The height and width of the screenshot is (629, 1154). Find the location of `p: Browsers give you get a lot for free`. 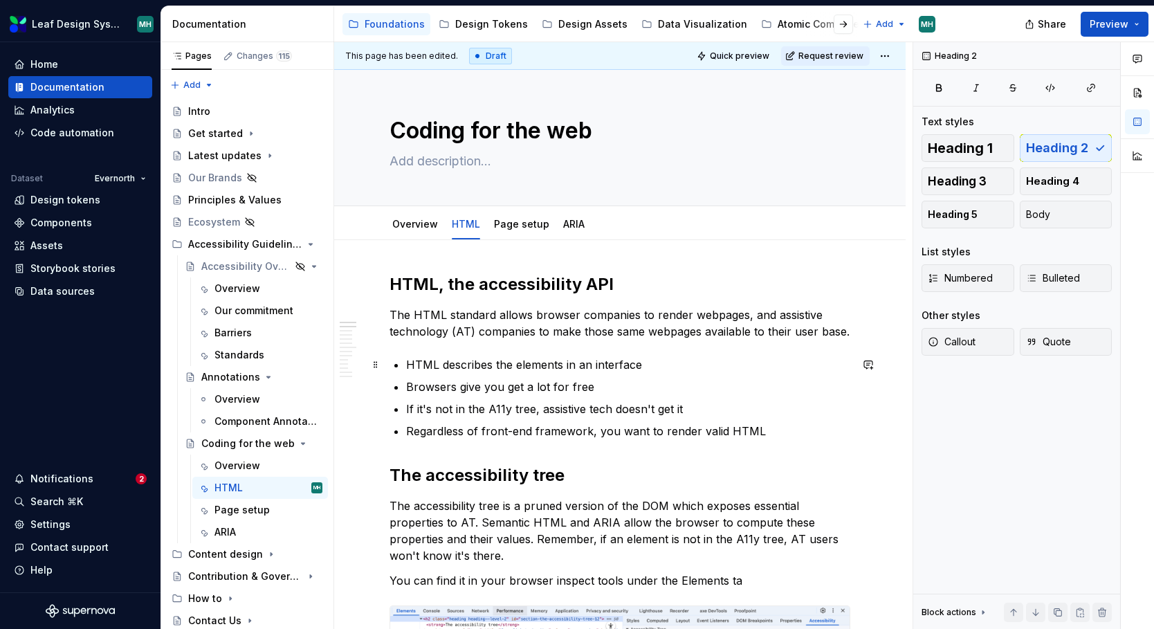

p: Browsers give you get a lot for free is located at coordinates (628, 387).